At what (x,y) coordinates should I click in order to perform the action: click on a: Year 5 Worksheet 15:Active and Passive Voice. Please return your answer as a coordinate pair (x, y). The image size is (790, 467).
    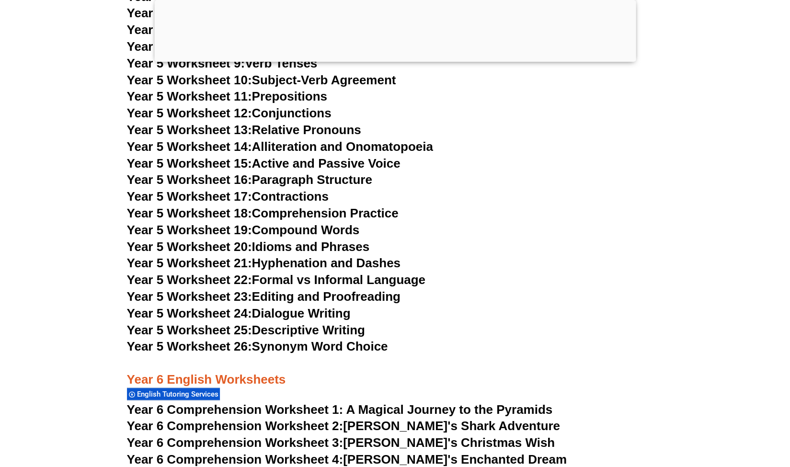
    Looking at the image, I should click on (264, 163).